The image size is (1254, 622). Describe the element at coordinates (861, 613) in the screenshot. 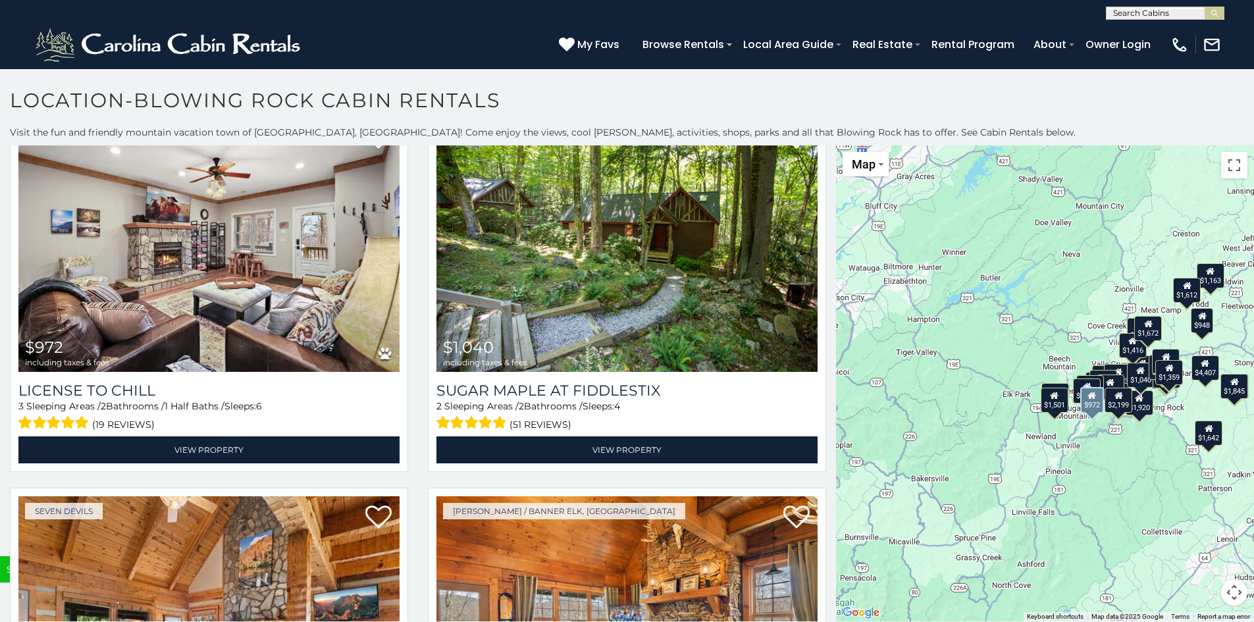

I see `a: Open this area in Google Maps (opens a new window)` at that location.